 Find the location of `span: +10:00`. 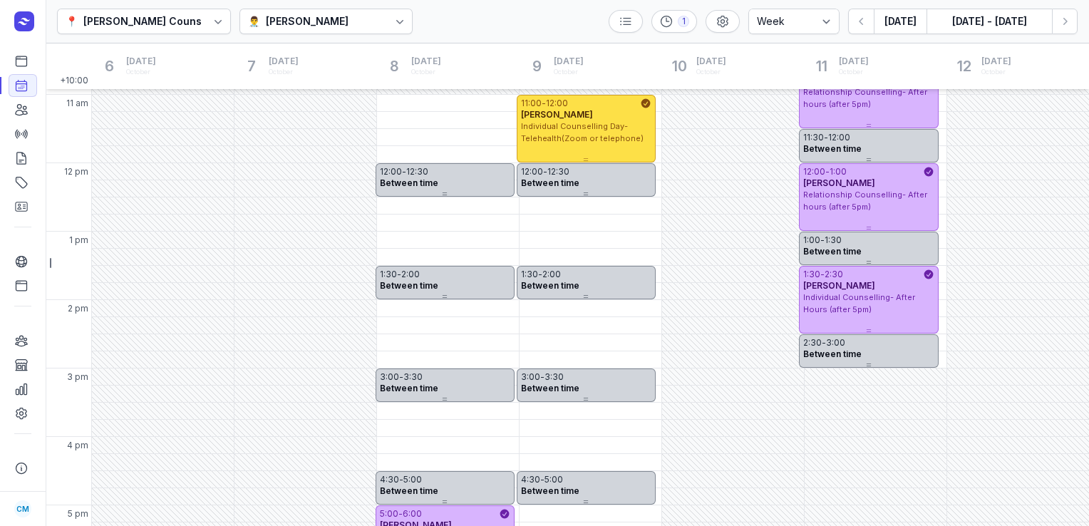

span: +10:00 is located at coordinates (76, 82).